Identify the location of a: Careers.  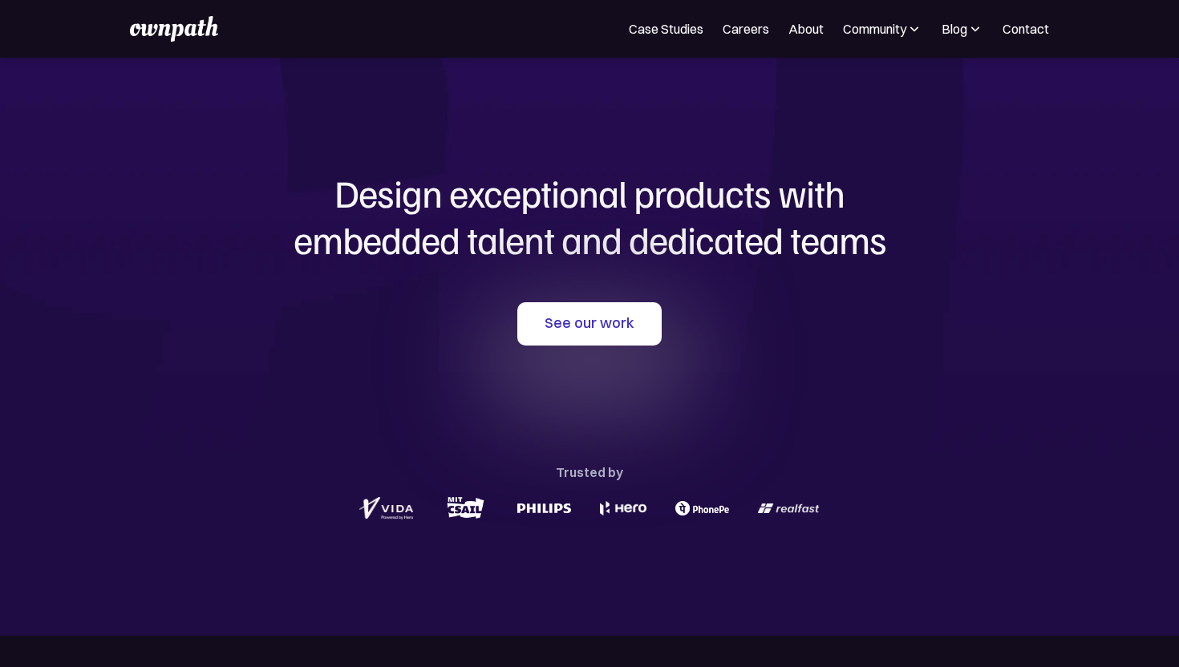
(746, 29).